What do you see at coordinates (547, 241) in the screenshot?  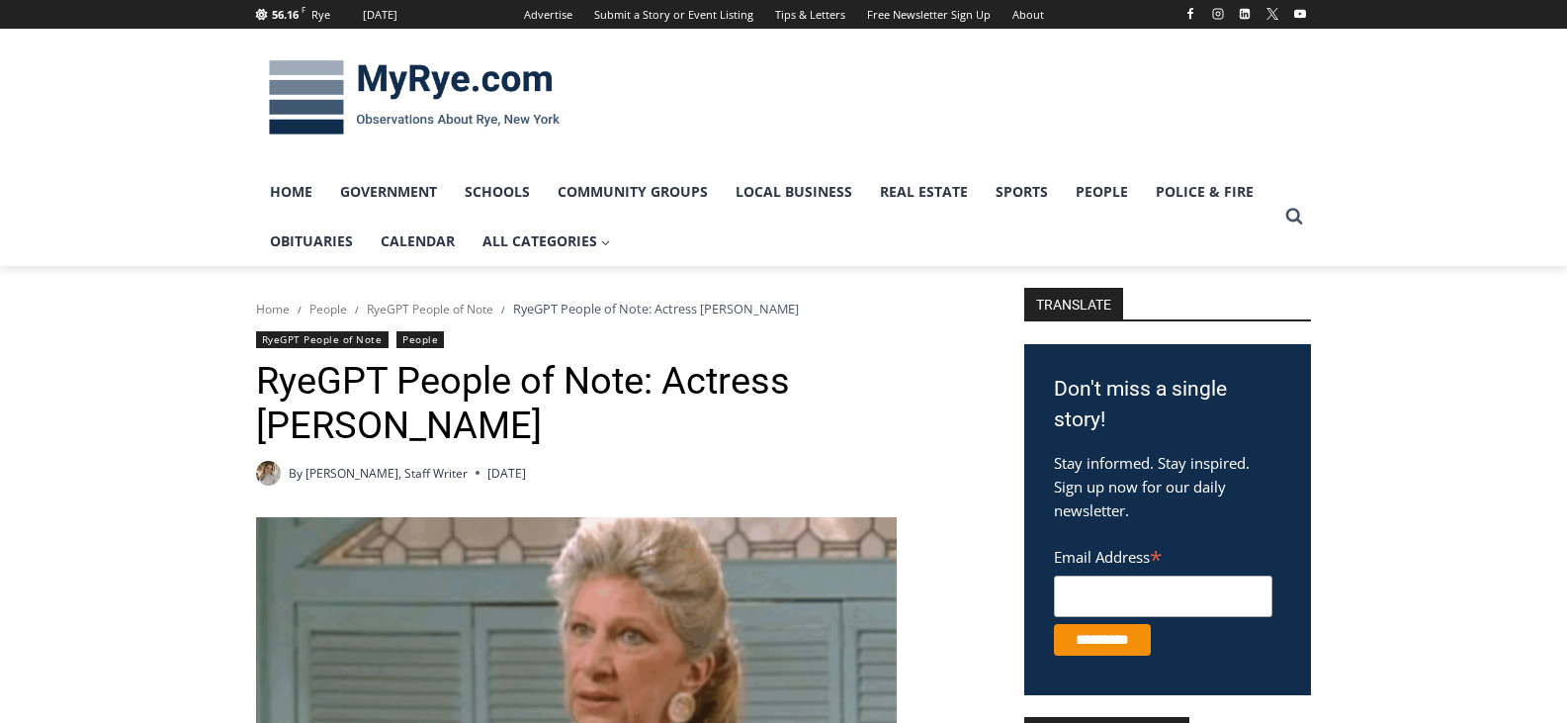 I see `a: All Categories` at bounding box center [547, 241].